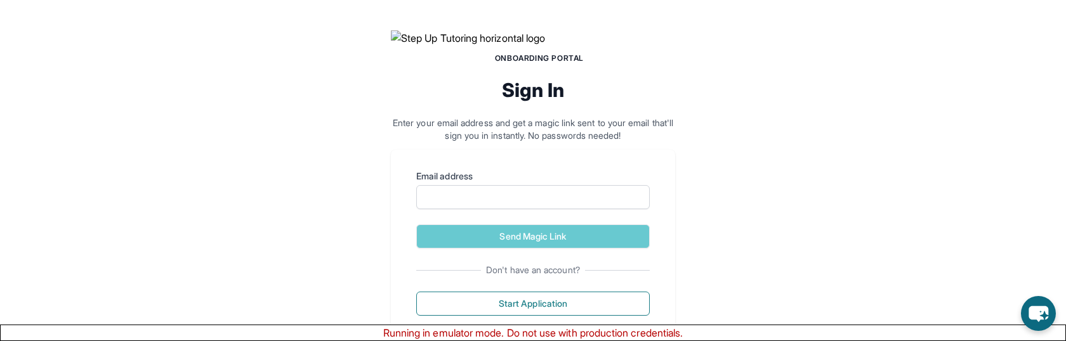  Describe the element at coordinates (533, 304) in the screenshot. I see `a: Start Application` at that location.